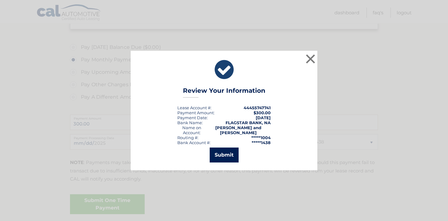 The image size is (448, 221). What do you see at coordinates (196, 113) in the screenshot?
I see `div: Payment Amount:` at bounding box center [196, 113].